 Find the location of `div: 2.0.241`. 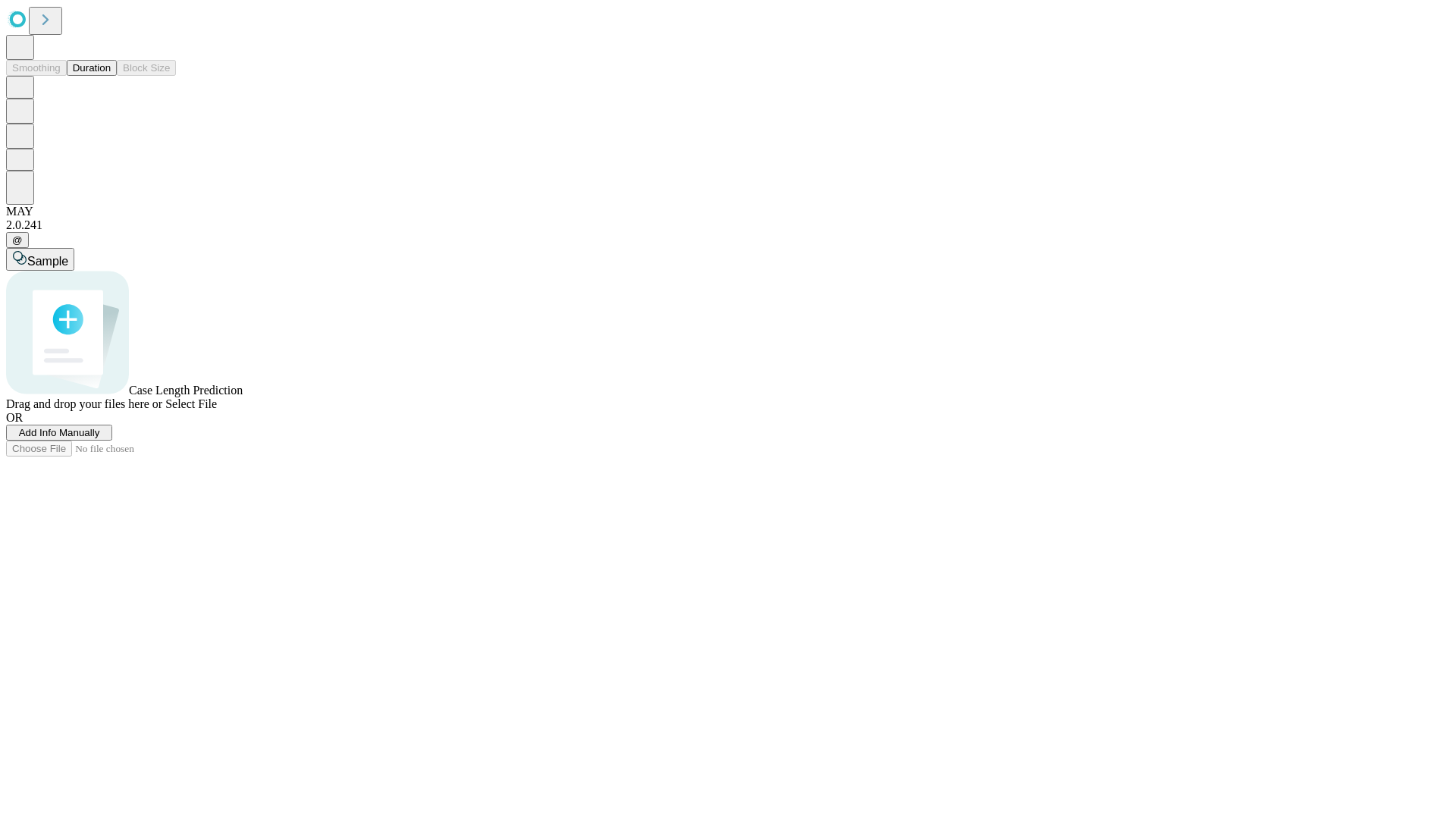

div: 2.0.241 is located at coordinates (728, 225).